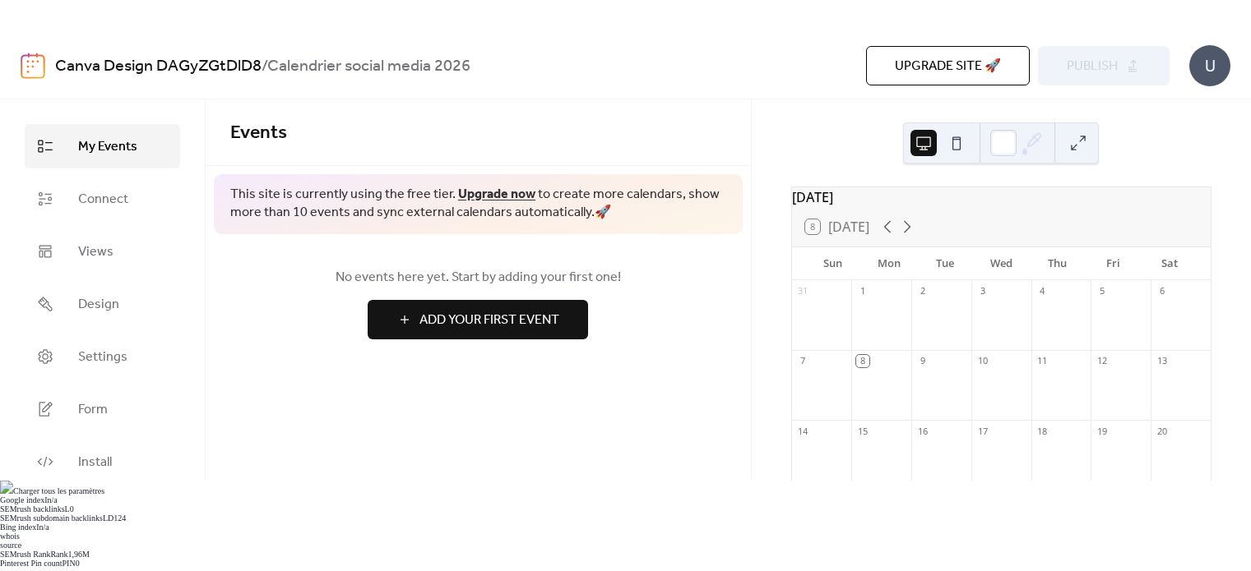  Describe the element at coordinates (102, 357) in the screenshot. I see `a: Settings` at that location.